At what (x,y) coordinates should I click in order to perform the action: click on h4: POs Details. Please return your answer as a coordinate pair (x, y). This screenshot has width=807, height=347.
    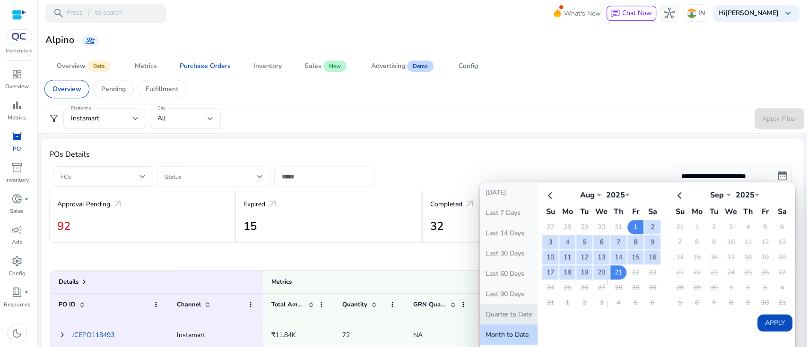
    Looking at the image, I should click on (422, 155).